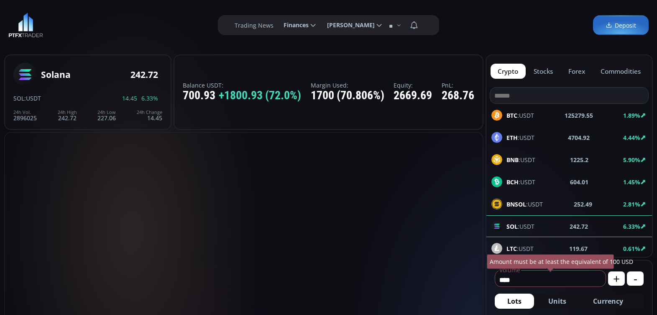 Image resolution: width=657 pixels, height=315 pixels. I want to click on button: Currency, so click(608, 301).